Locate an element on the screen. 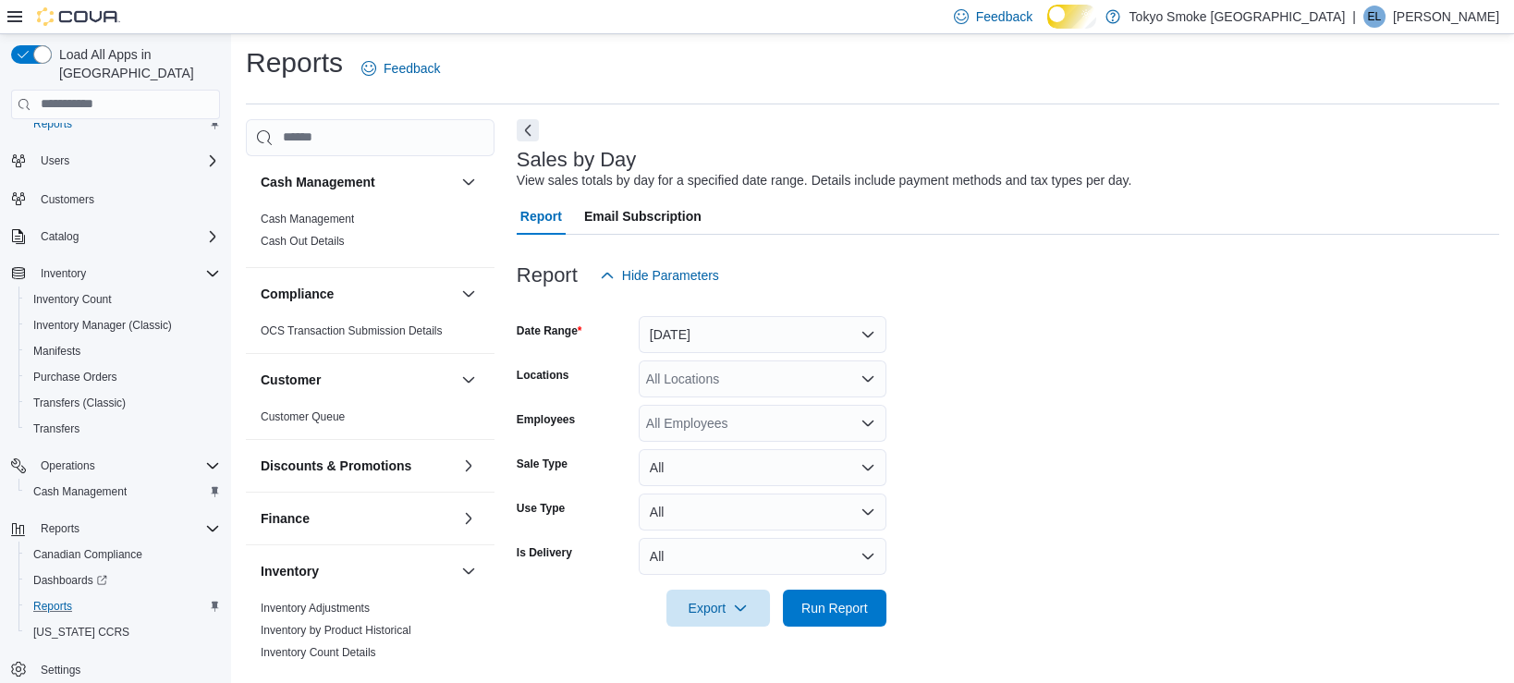  span: Customer Queue is located at coordinates (302, 417).